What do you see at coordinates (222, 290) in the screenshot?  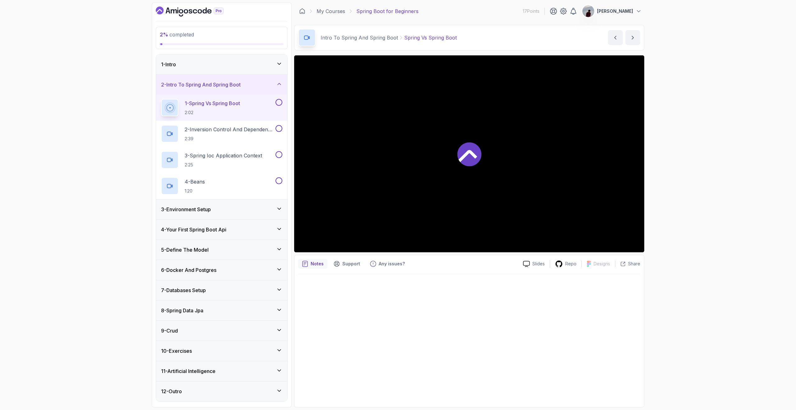 I see `button: 7-Databases Setup` at bounding box center [222, 290].